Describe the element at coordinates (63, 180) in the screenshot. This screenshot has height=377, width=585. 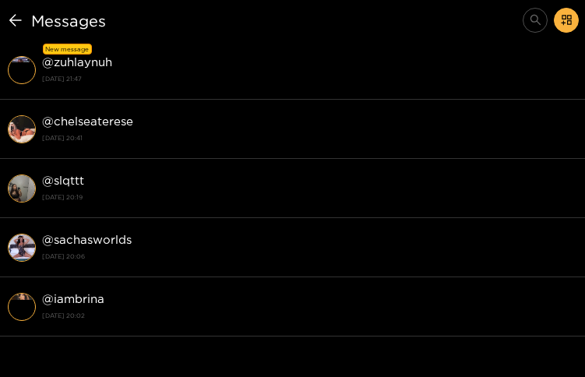
I see `strong: @ slqttt` at that location.